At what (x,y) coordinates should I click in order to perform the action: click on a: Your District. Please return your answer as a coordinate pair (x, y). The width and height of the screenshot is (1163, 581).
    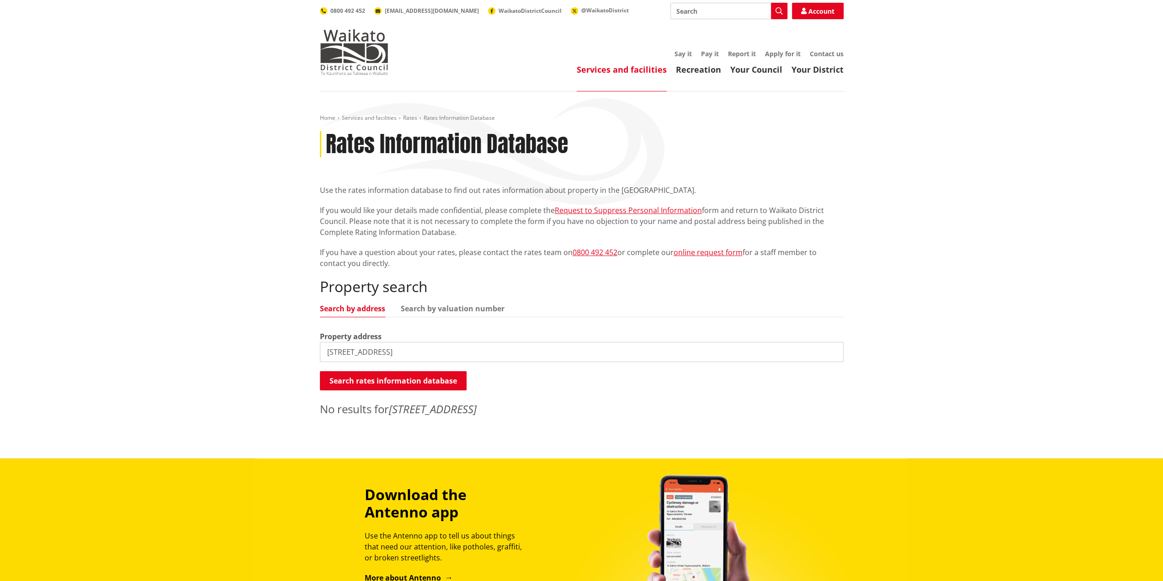
    Looking at the image, I should click on (818, 69).